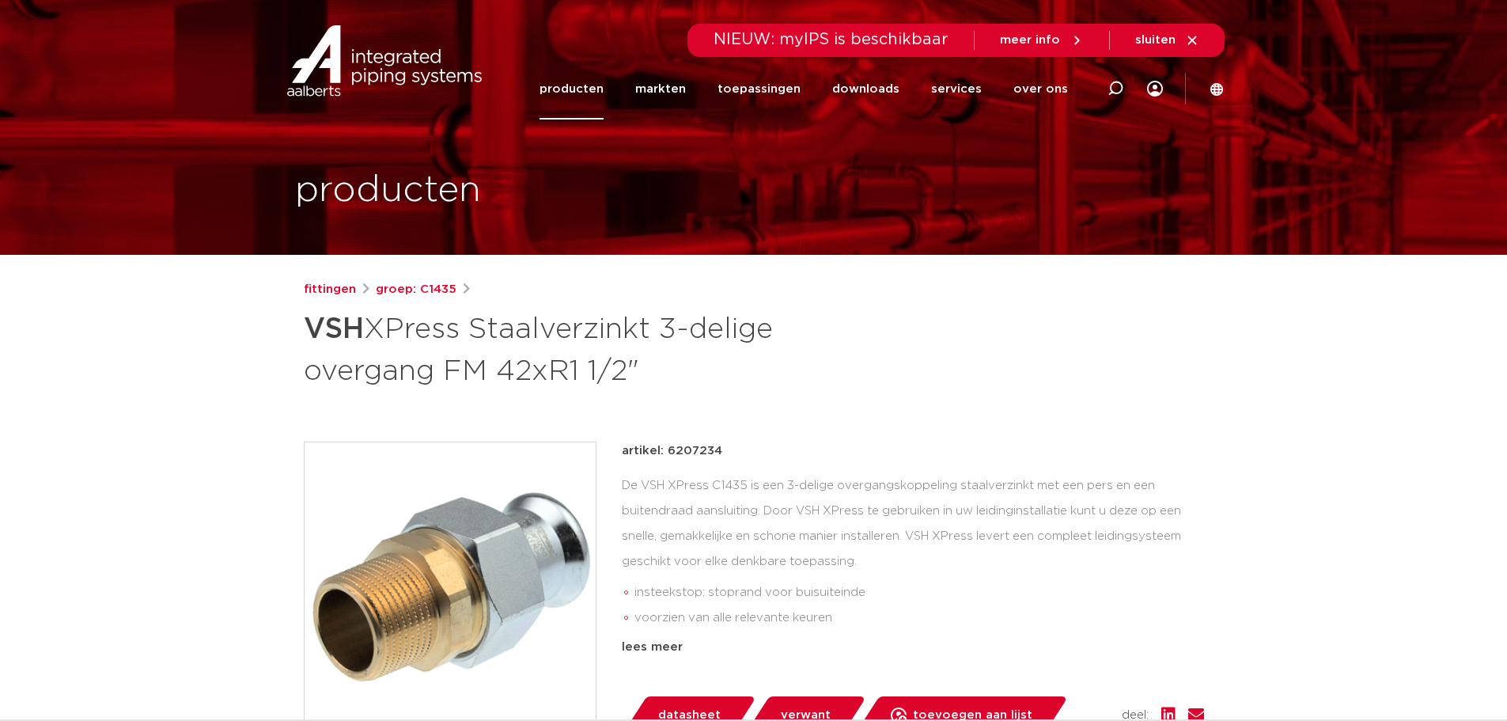 The image size is (1507, 721). Describe the element at coordinates (759, 89) in the screenshot. I see `a: toepassingen` at that location.